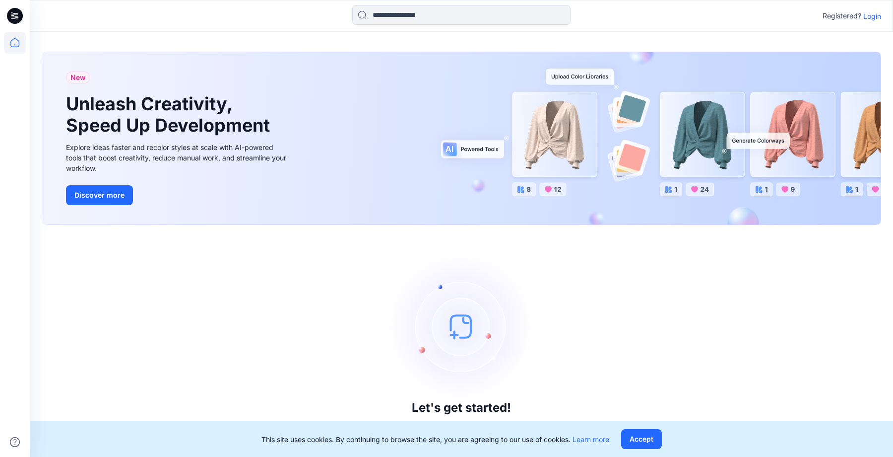 This screenshot has width=893, height=457. I want to click on p: Registered?, so click(842, 16).